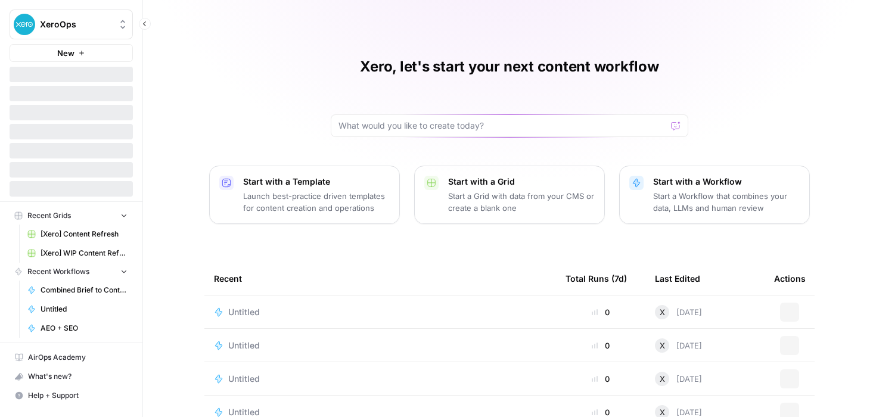 This screenshot has width=876, height=417. What do you see at coordinates (84, 290) in the screenshot?
I see `span: Combined Brief to Content` at bounding box center [84, 290].